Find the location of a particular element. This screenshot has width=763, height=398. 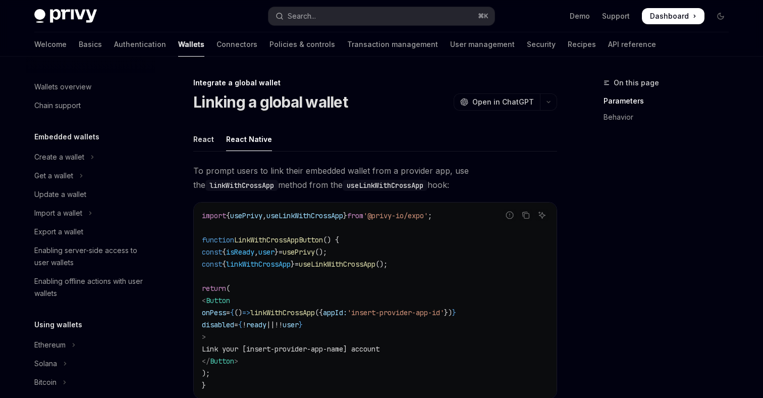

div: Enabling offline actions with user wallets is located at coordinates (92, 287).